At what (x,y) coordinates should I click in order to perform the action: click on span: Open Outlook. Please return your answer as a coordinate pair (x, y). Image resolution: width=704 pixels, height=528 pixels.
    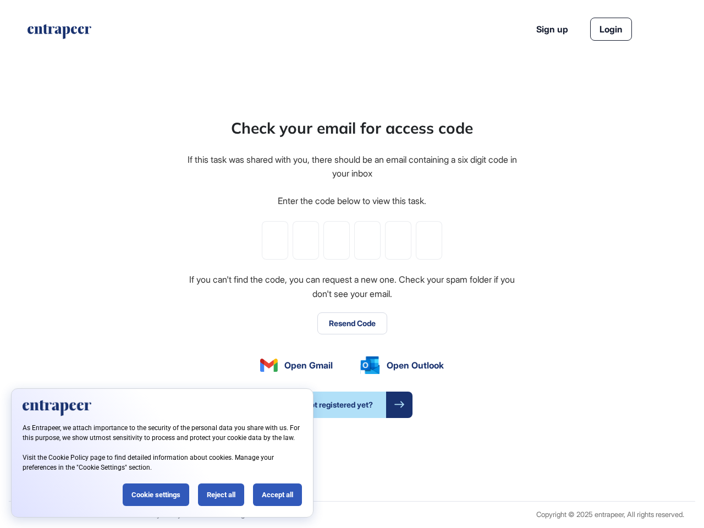
    Looking at the image, I should click on (415, 365).